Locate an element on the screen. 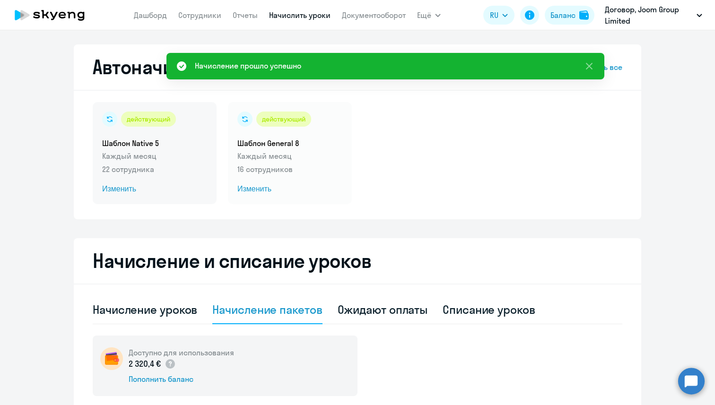 The image size is (715, 405). div: Ожидают оплаты is located at coordinates (382, 310).